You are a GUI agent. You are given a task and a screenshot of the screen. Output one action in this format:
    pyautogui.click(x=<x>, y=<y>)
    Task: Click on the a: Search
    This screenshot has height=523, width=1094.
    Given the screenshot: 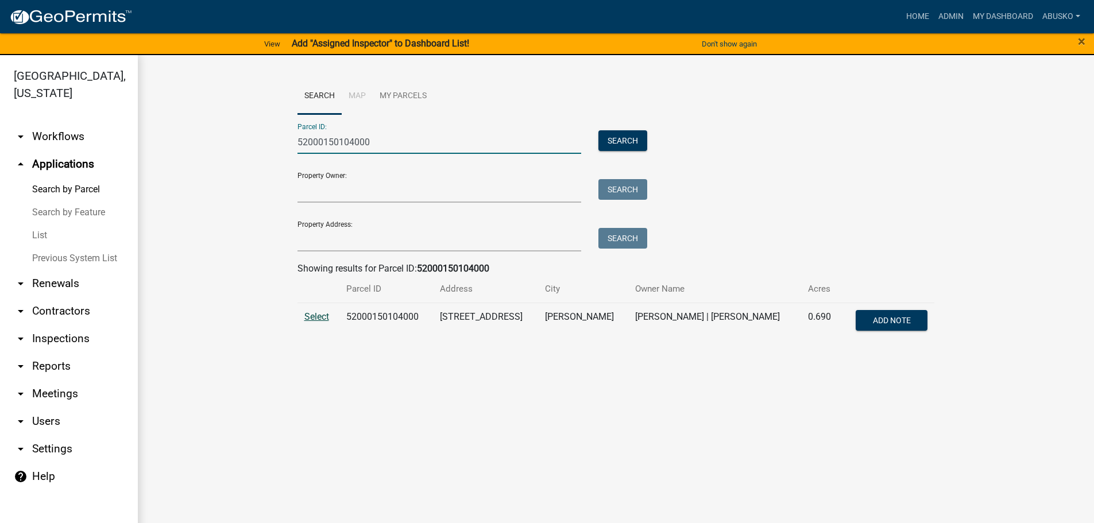 What is the action you would take?
    pyautogui.click(x=319, y=97)
    